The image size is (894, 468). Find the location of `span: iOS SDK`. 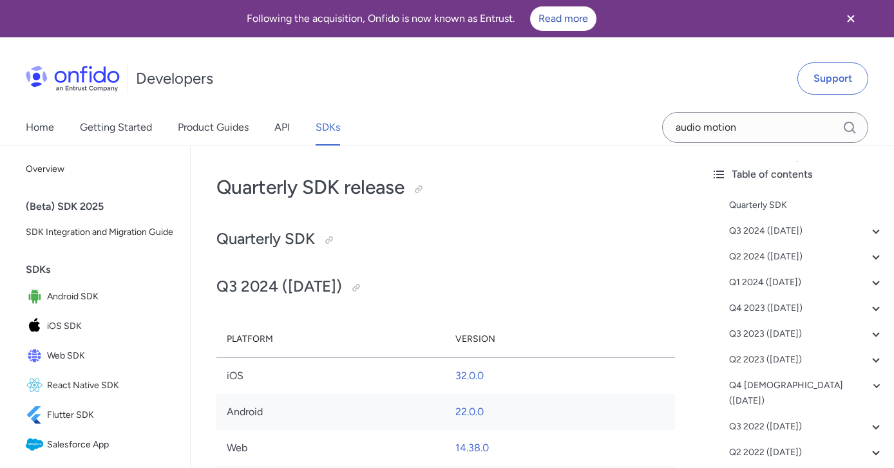

span: iOS SDK is located at coordinates (111, 327).